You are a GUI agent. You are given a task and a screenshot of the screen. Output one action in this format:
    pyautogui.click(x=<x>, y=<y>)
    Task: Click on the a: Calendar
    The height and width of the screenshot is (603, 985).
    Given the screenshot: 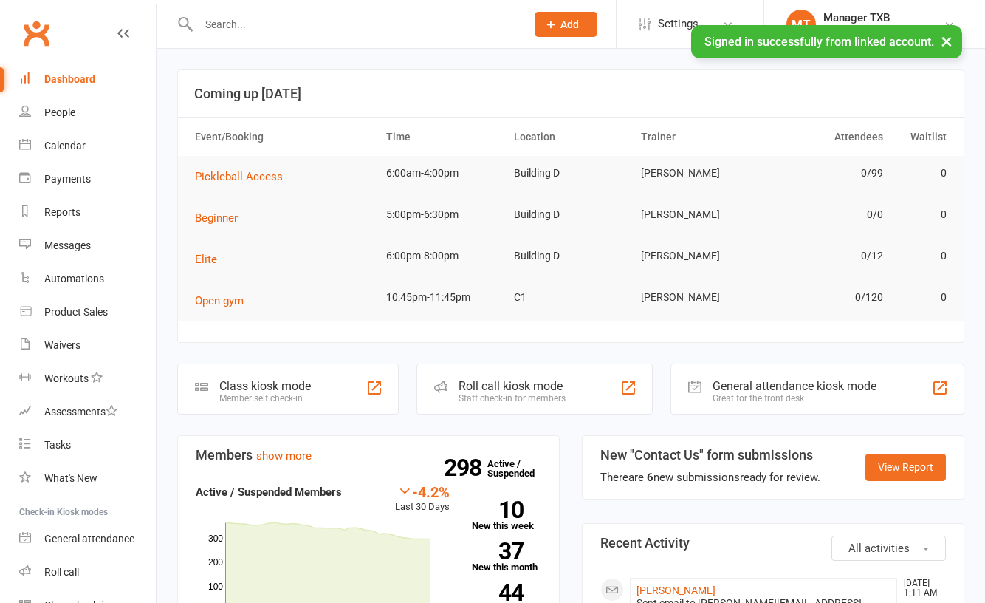 What is the action you would take?
    pyautogui.click(x=87, y=146)
    